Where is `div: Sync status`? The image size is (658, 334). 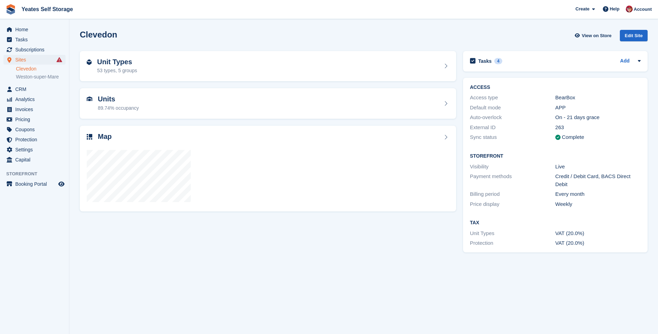
div: Sync status is located at coordinates (513, 137).